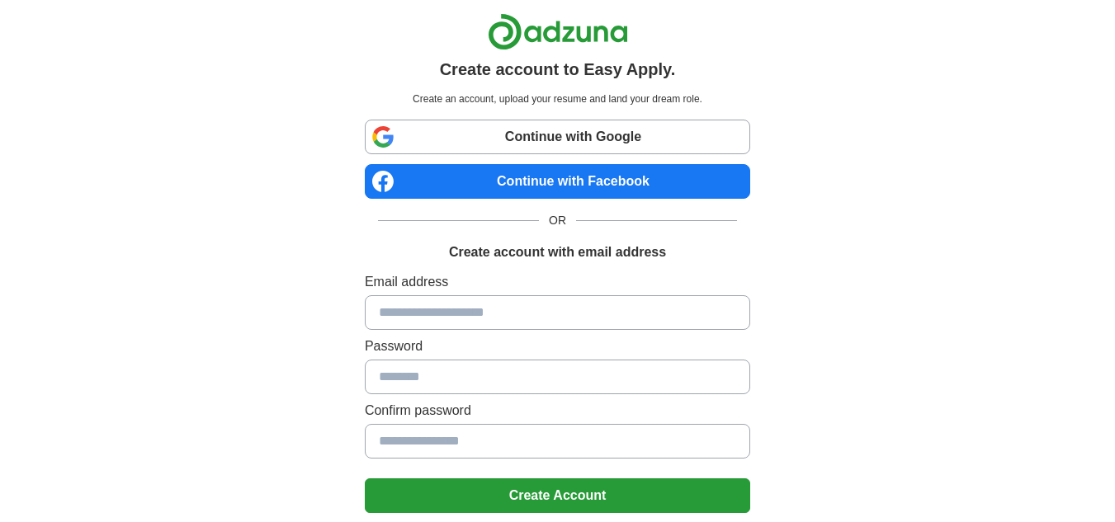 This screenshot has width=1115, height=522. Describe the element at coordinates (557, 182) in the screenshot. I see `a: Continue with Facebook` at that location.